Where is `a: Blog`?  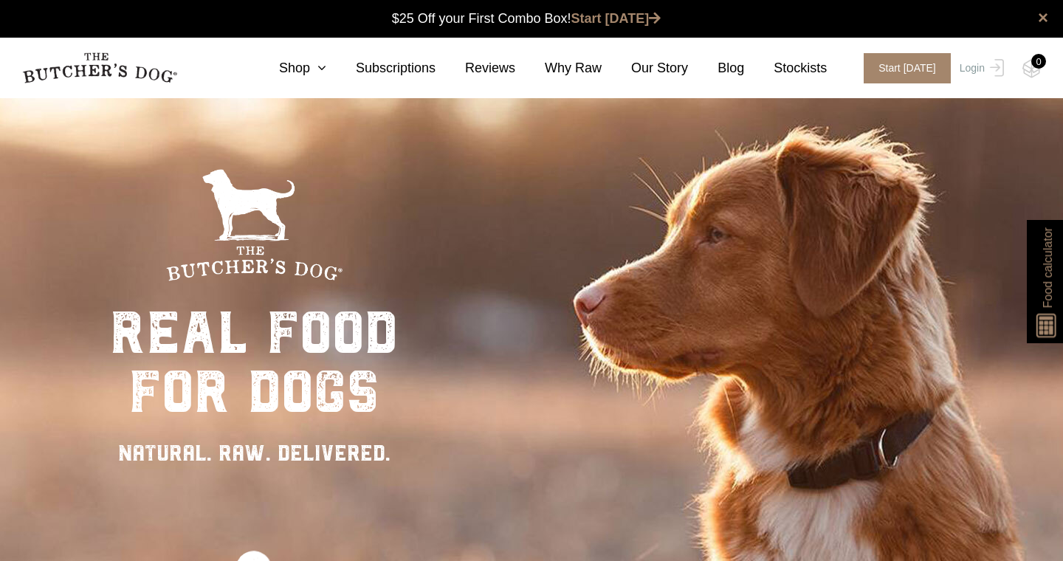 a: Blog is located at coordinates (716, 68).